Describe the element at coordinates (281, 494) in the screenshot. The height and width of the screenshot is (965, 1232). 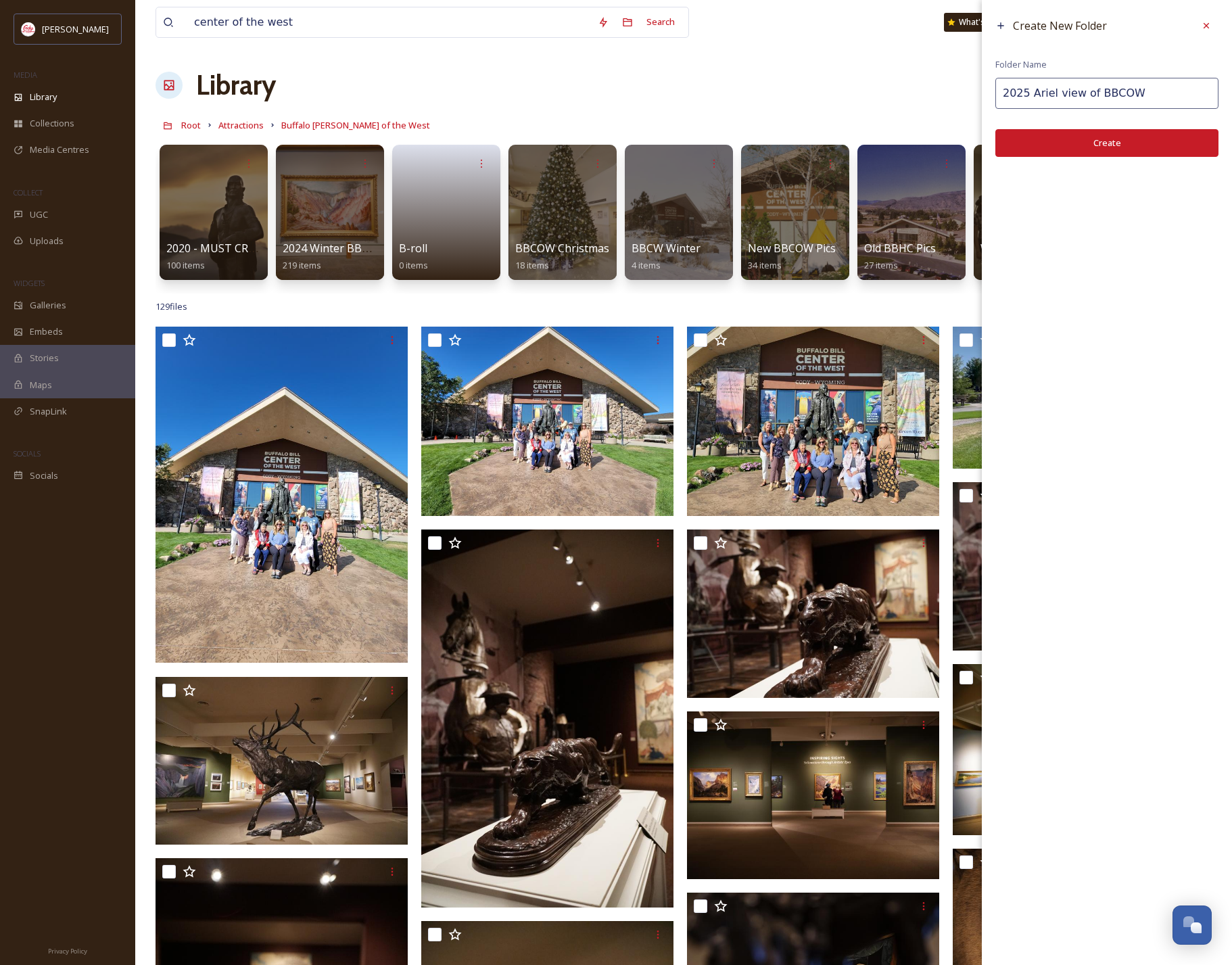
I see `img: 20230814_095927.jpg` at that location.